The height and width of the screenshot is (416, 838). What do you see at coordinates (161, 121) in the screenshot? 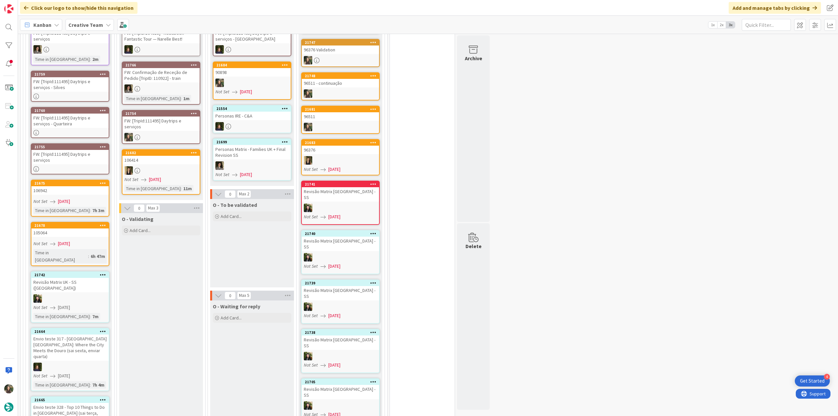
I see `div: 21754FW: [TripId:111495] Daytrips e serviços` at bounding box center [161, 121].